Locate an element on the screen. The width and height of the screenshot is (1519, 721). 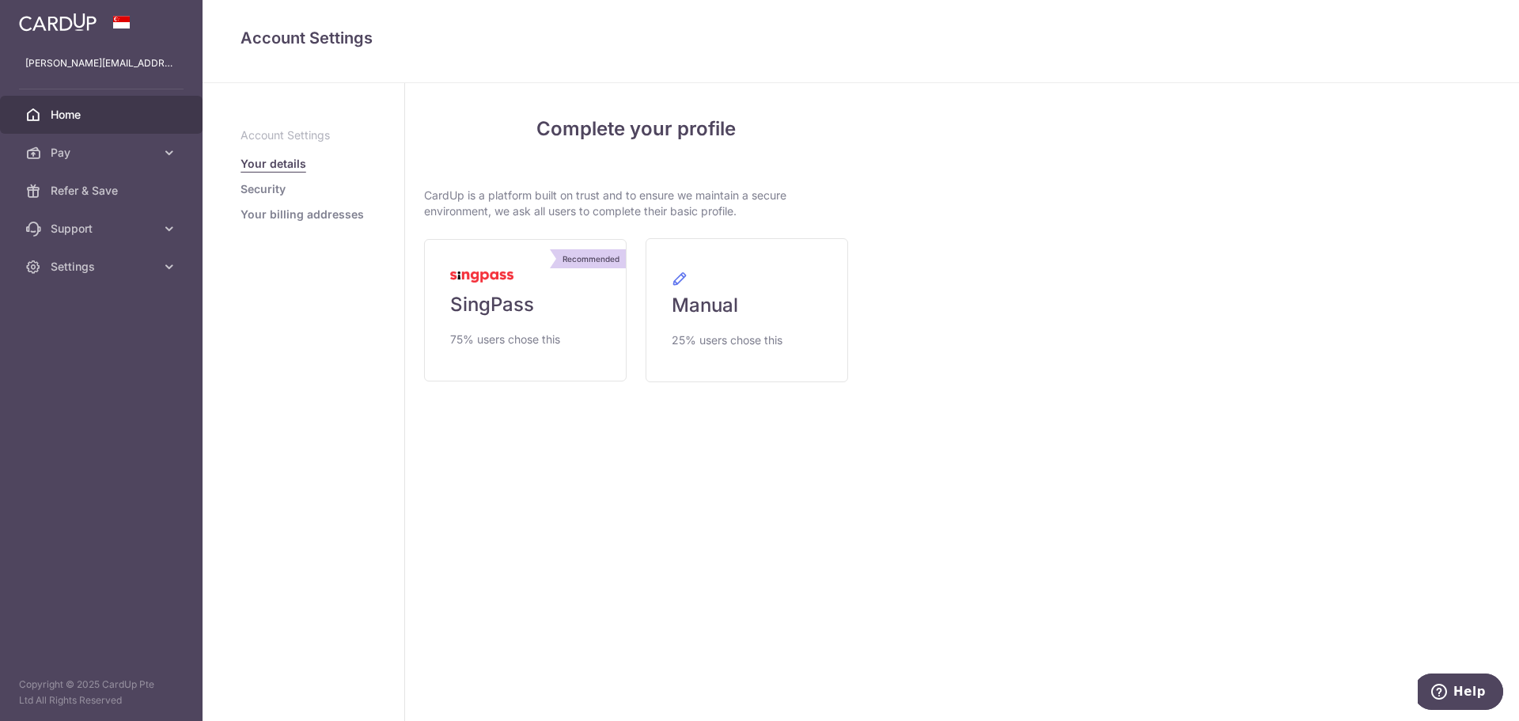
a: Manual 25% users chose this is located at coordinates (747, 310).